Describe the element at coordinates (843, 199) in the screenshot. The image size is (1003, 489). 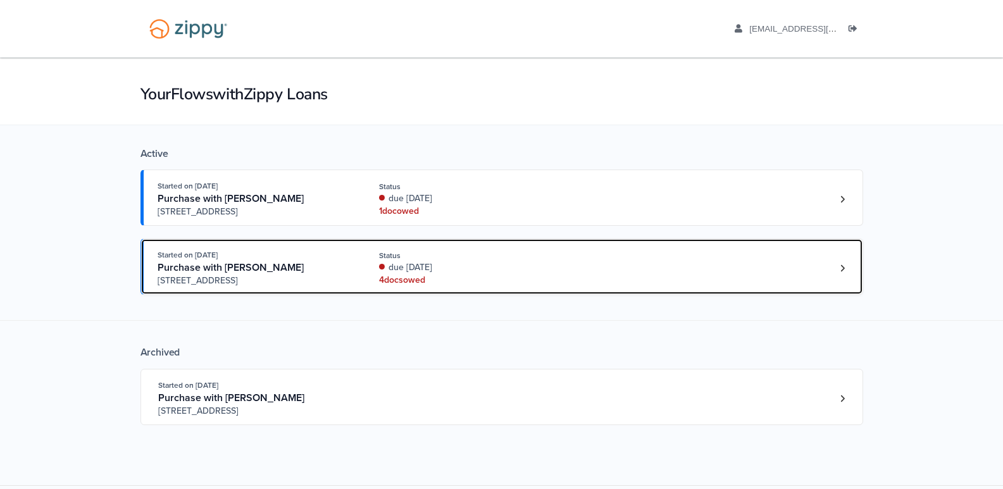
I see `a: Loan number 4229686` at that location.